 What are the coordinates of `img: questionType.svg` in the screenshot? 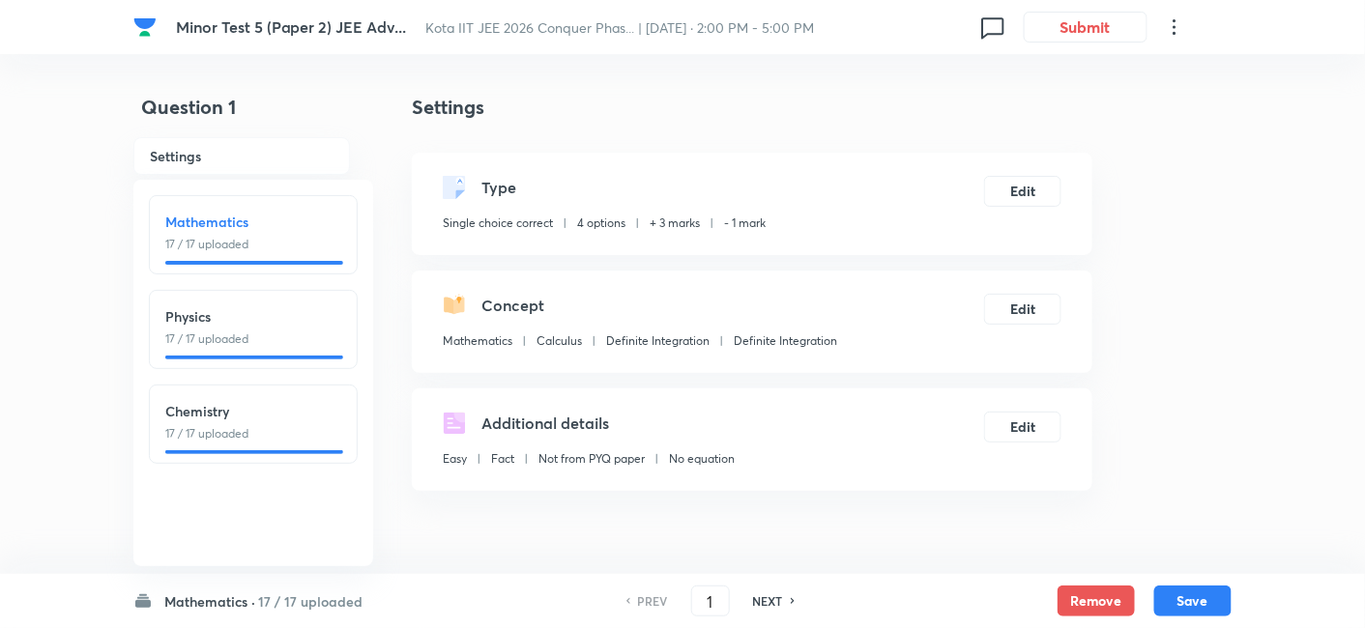 It's located at (454, 188).